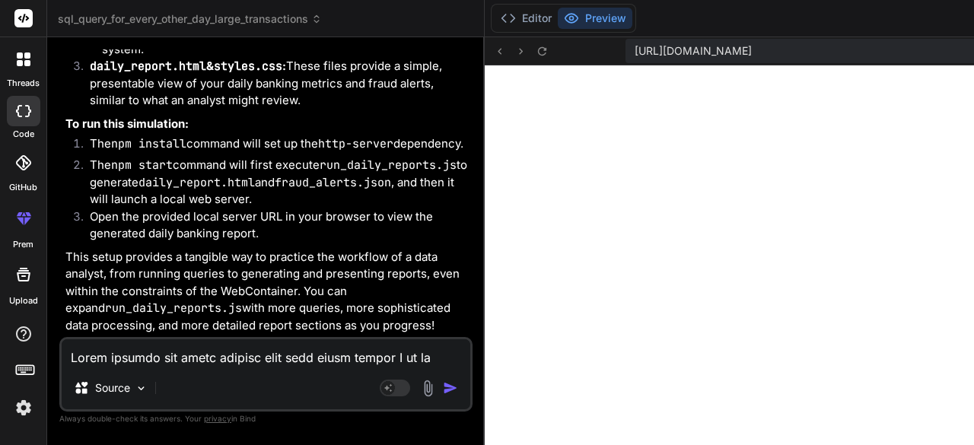  What do you see at coordinates (24, 408) in the screenshot?
I see `img: settings` at bounding box center [24, 408].